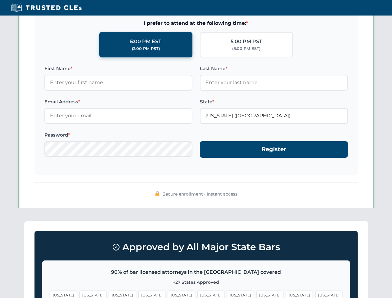 The width and height of the screenshot is (392, 298). Describe the element at coordinates (274, 102) in the screenshot. I see `label: State` at that location.